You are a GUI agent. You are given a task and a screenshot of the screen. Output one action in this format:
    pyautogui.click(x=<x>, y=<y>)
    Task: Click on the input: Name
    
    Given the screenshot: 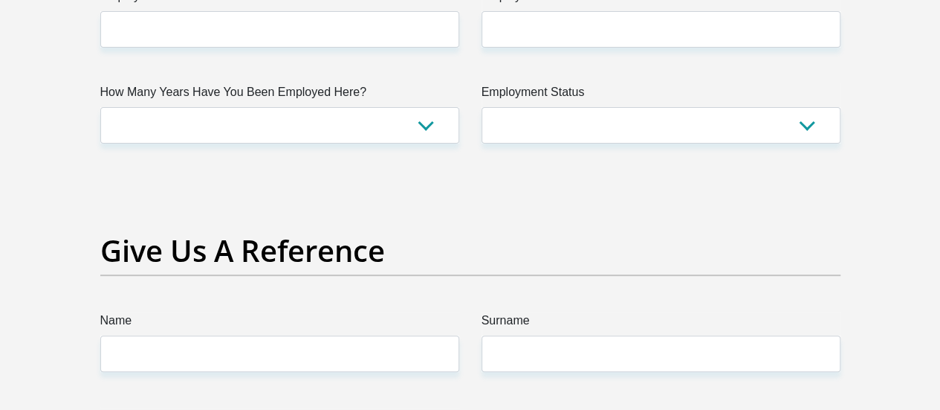 What is the action you would take?
    pyautogui.click(x=279, y=353)
    